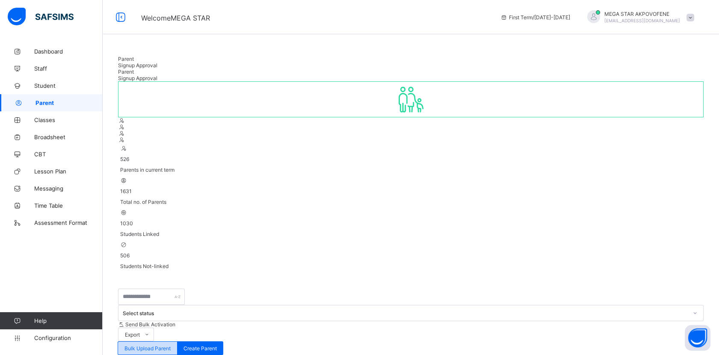  I want to click on span: session/term information, so click(535, 17).